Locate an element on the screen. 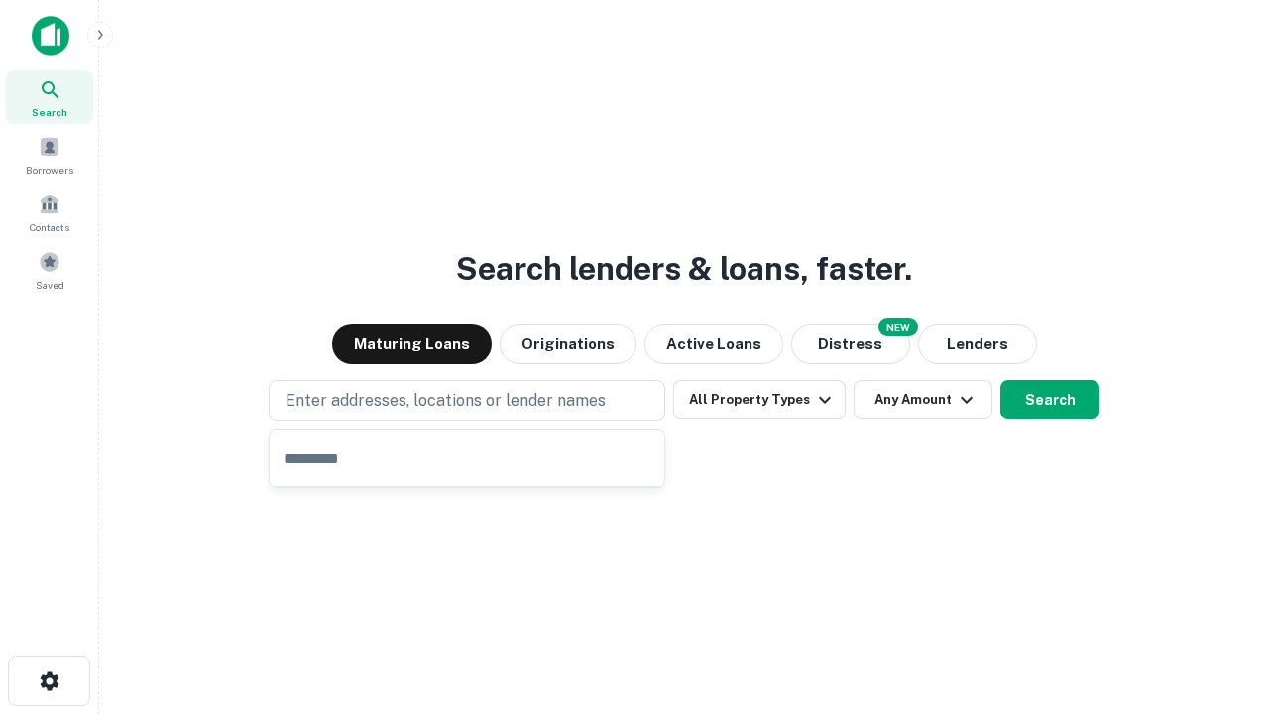  span: Search is located at coordinates (50, 112).